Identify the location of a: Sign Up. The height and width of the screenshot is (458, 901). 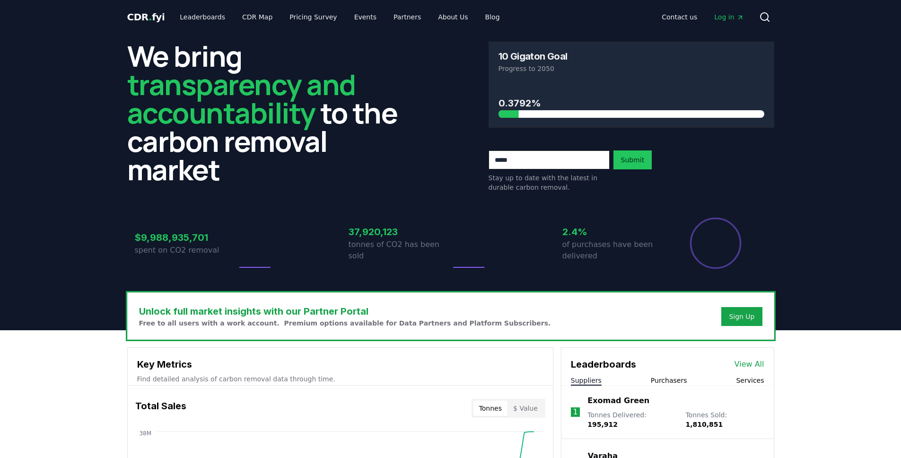
(741, 316).